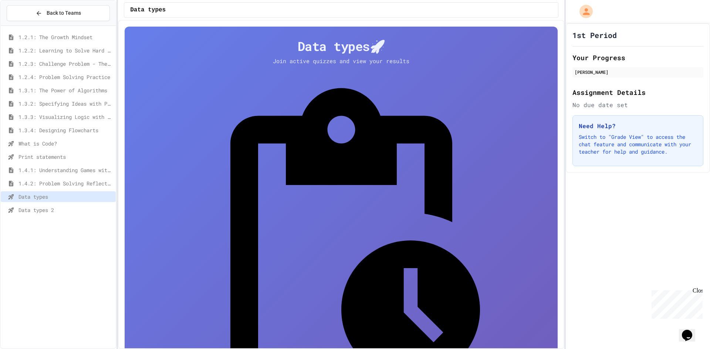 The image size is (710, 349). I want to click on span: 1.4.1: Understanding Games with Flowcharts, so click(65, 170).